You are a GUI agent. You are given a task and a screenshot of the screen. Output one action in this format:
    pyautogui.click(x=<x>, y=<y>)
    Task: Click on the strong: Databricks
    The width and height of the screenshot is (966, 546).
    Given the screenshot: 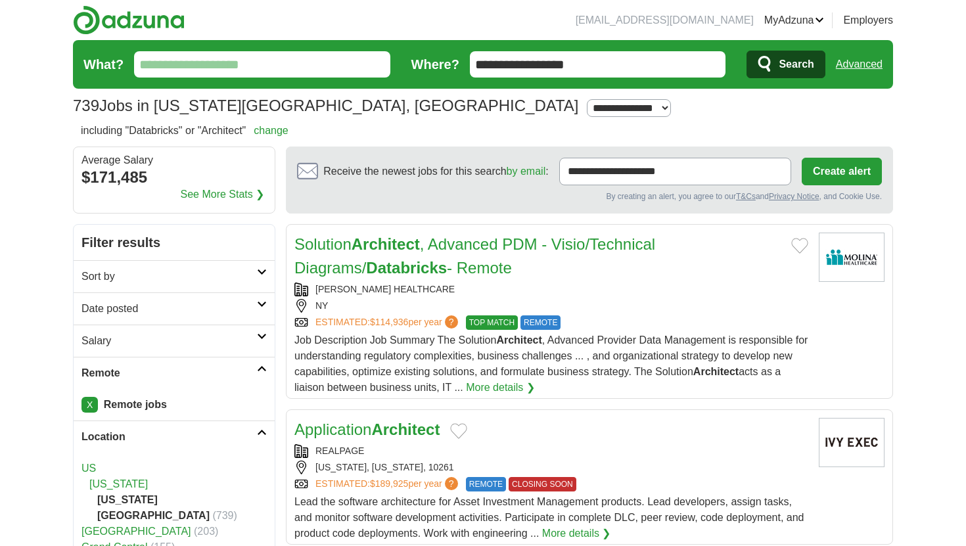 What is the action you would take?
    pyautogui.click(x=406, y=267)
    